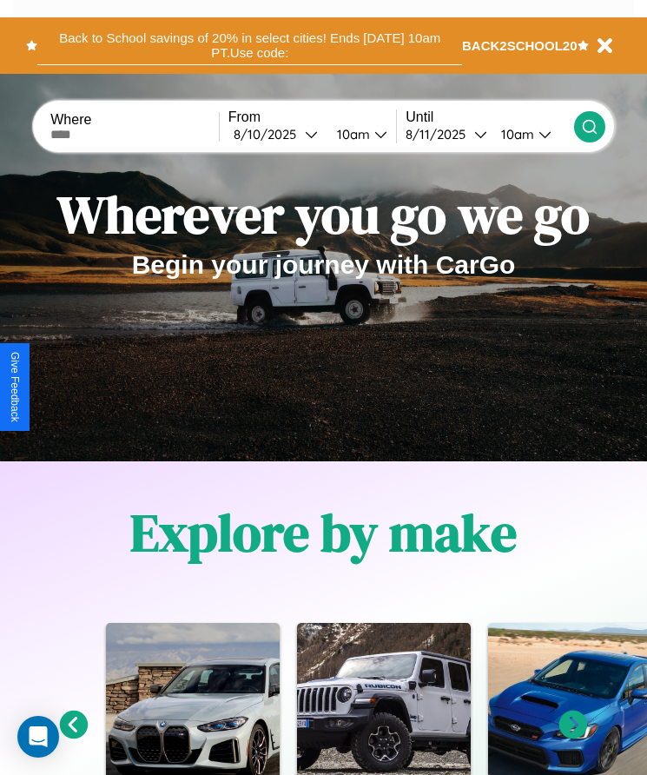  Describe the element at coordinates (440, 134) in the screenshot. I see `div: 8 / 11 / 2025` at that location.